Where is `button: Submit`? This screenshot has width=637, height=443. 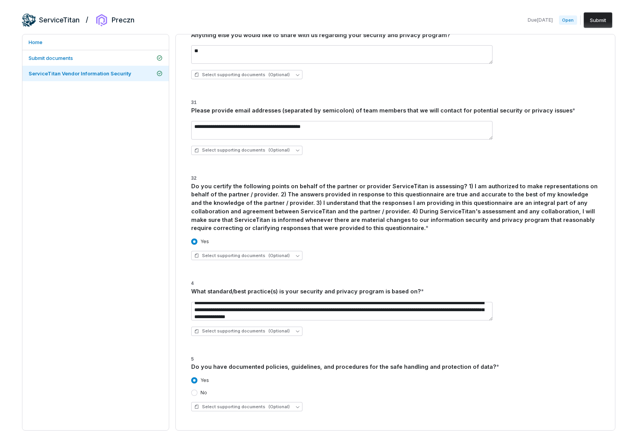
button: Submit is located at coordinates (598, 20).